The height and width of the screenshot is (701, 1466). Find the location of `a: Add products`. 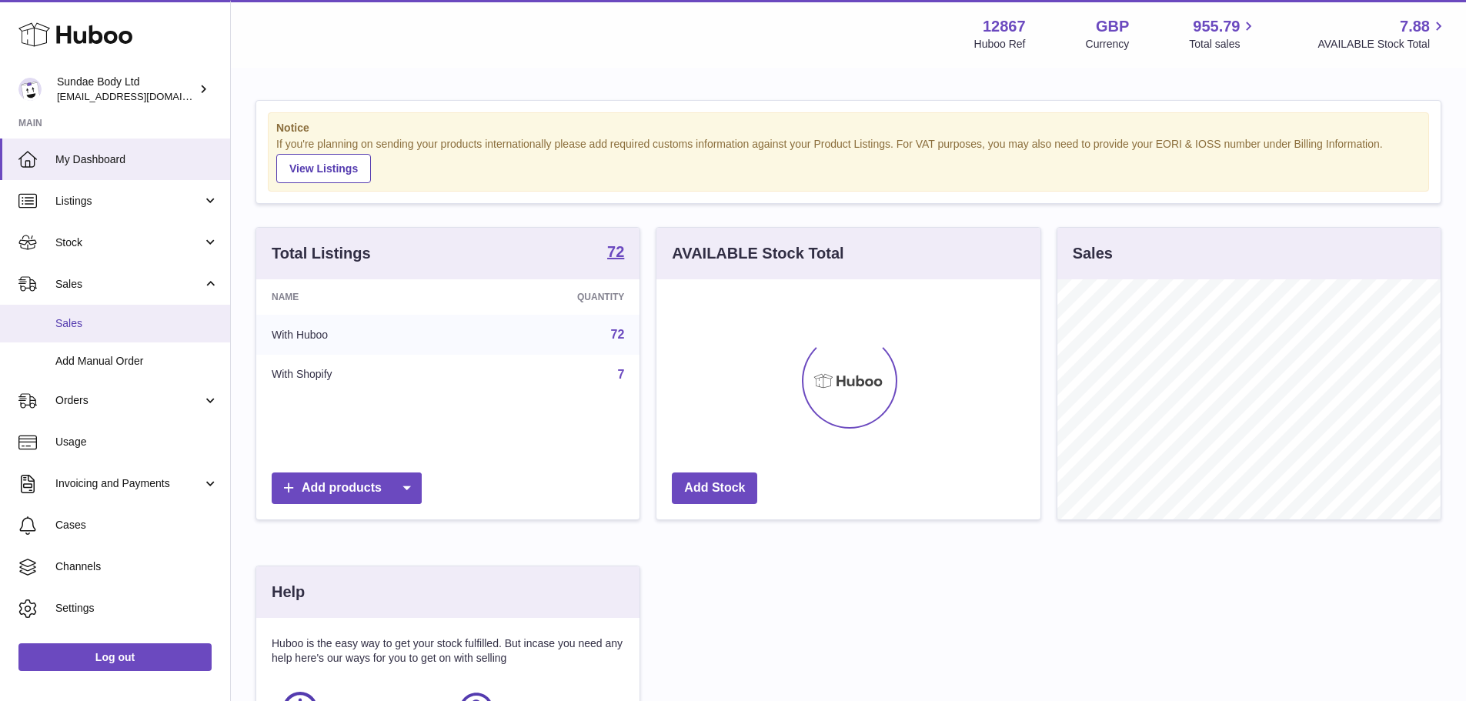

a: Add products is located at coordinates (346, 488).